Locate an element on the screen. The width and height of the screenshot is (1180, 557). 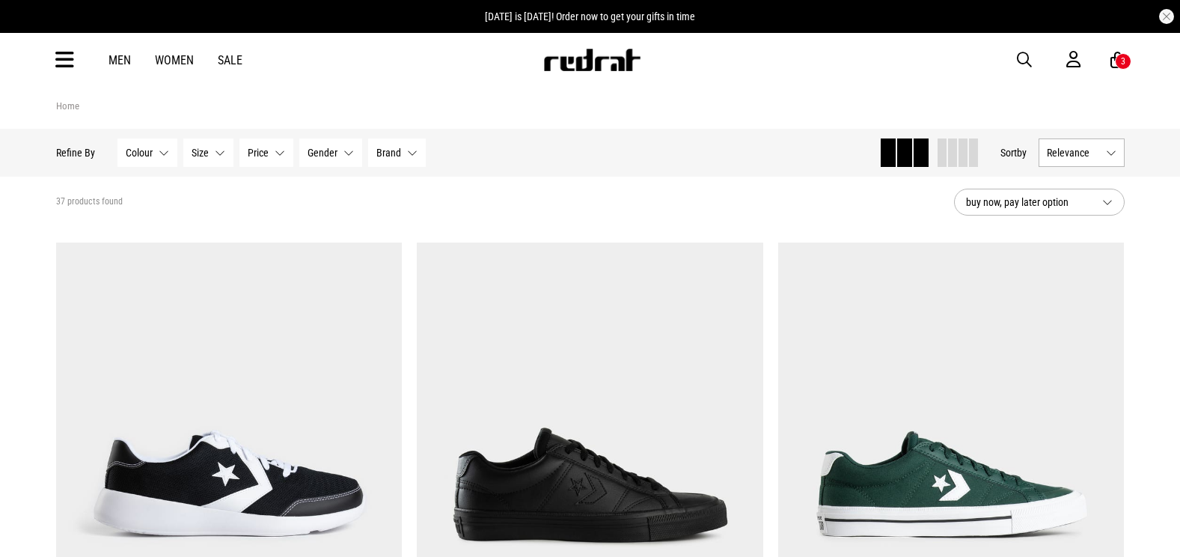
p: Refine By is located at coordinates (76, 153).